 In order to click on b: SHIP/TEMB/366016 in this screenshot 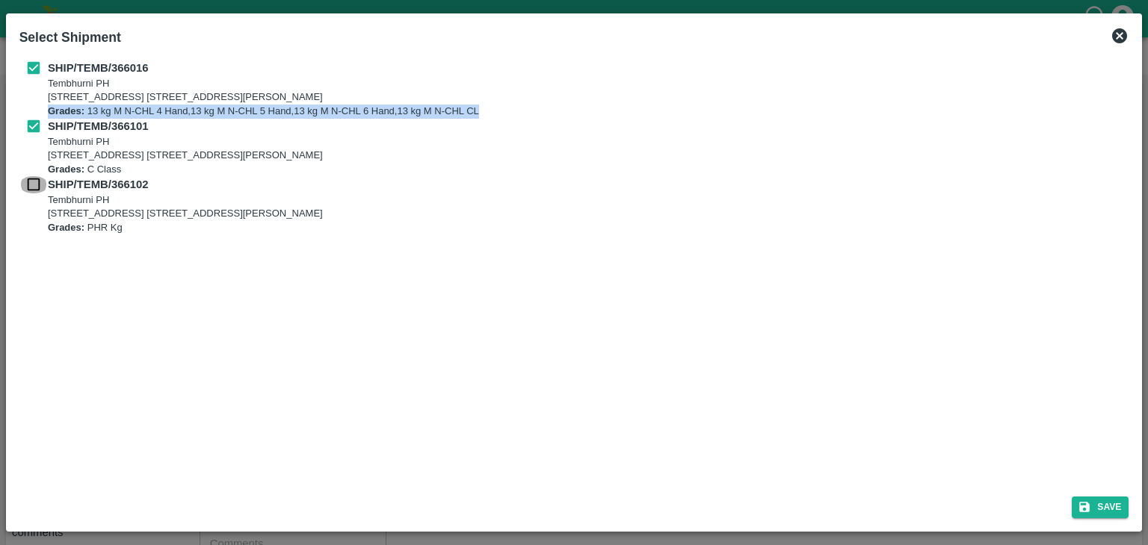, I will do `click(98, 68)`.